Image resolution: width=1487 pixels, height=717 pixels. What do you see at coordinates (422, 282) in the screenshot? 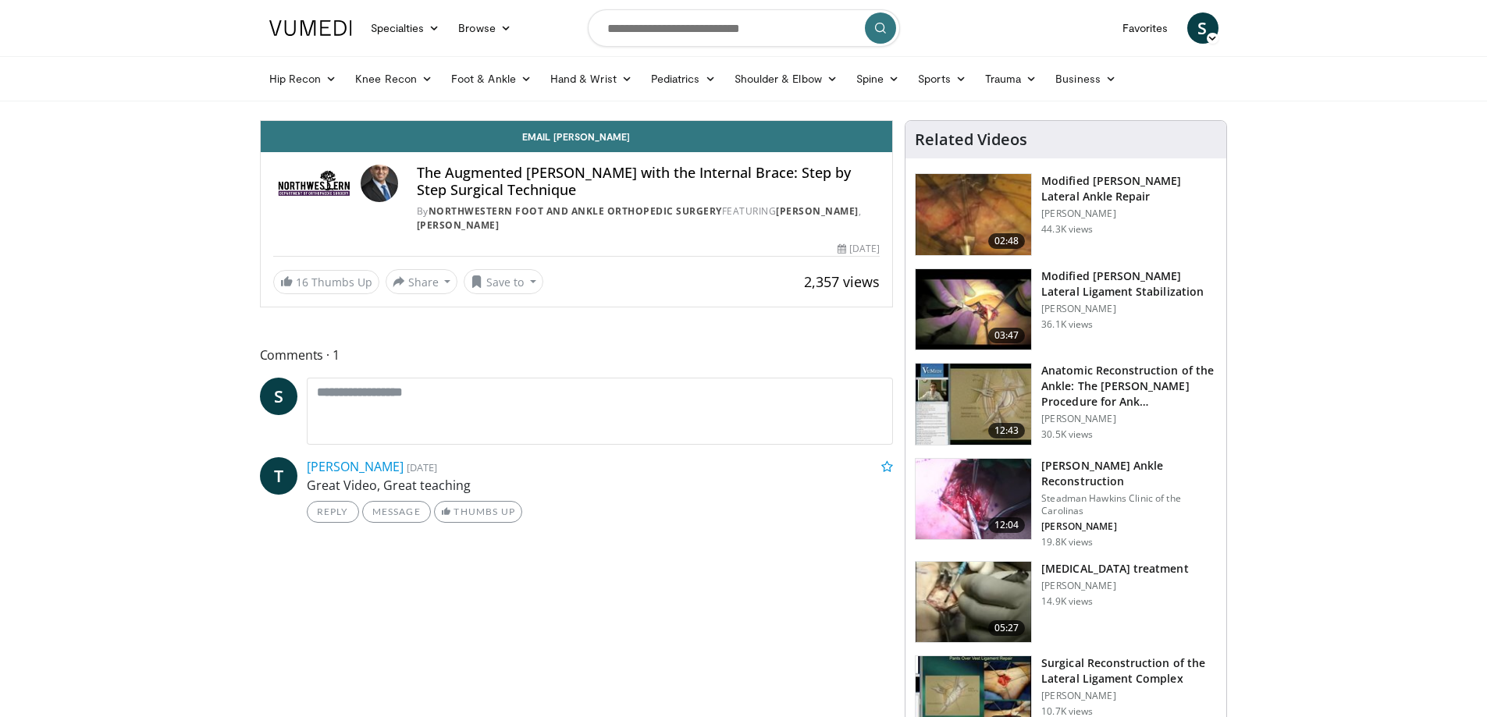
I see `button: Share` at bounding box center [422, 282].